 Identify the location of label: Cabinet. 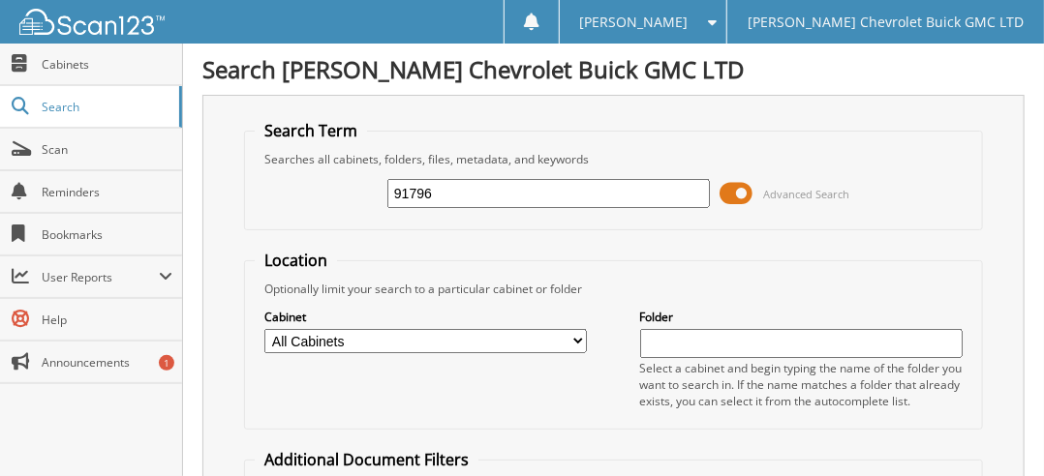
(425, 317).